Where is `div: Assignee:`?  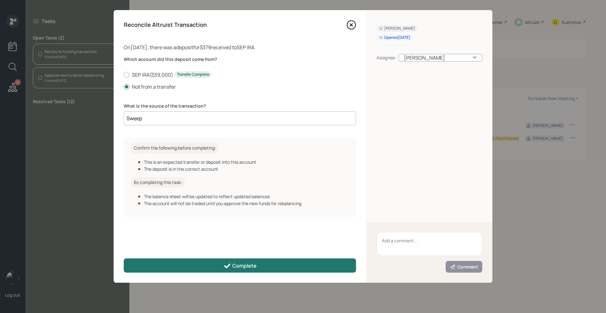 div: Assignee: is located at coordinates (386, 57).